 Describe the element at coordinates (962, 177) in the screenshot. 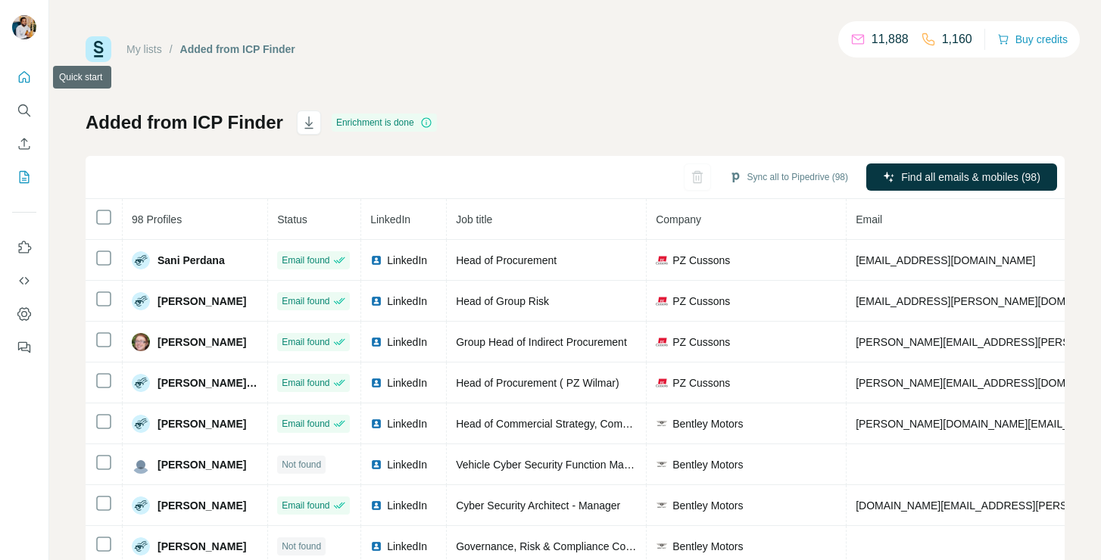

I see `button: Find all emails & mobiles (98)` at that location.